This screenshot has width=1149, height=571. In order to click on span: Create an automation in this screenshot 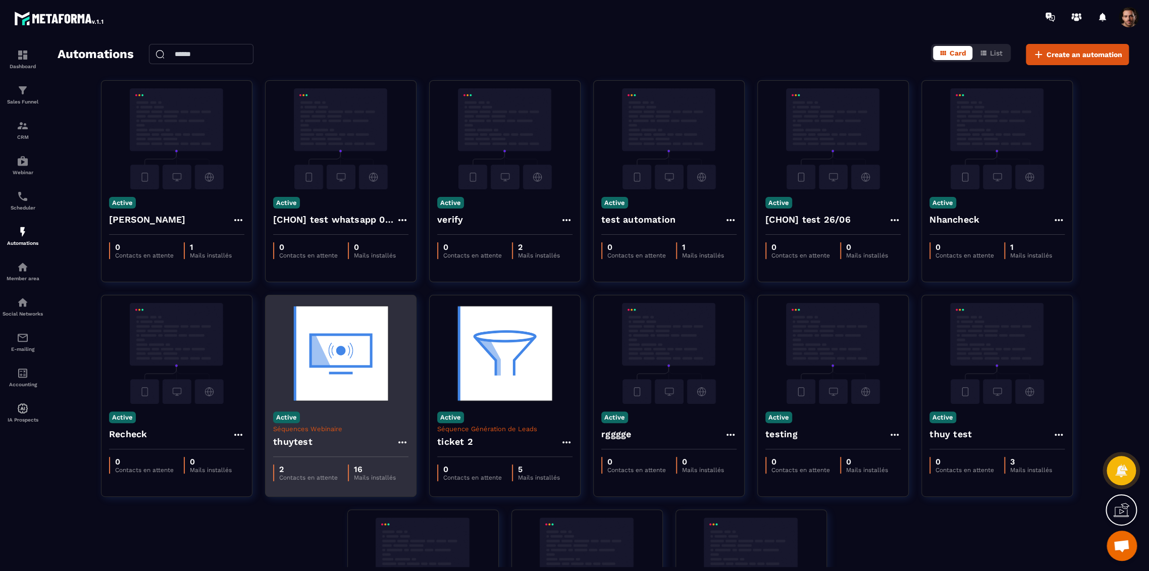, I will do `click(1085, 55)`.